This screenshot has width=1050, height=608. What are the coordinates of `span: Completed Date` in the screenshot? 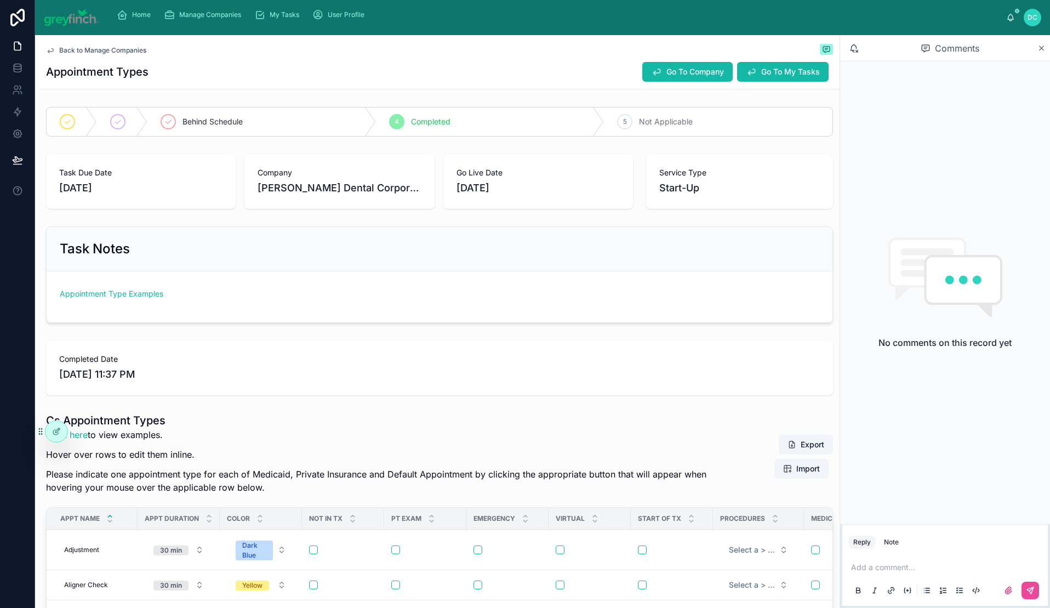 It's located at (440, 359).